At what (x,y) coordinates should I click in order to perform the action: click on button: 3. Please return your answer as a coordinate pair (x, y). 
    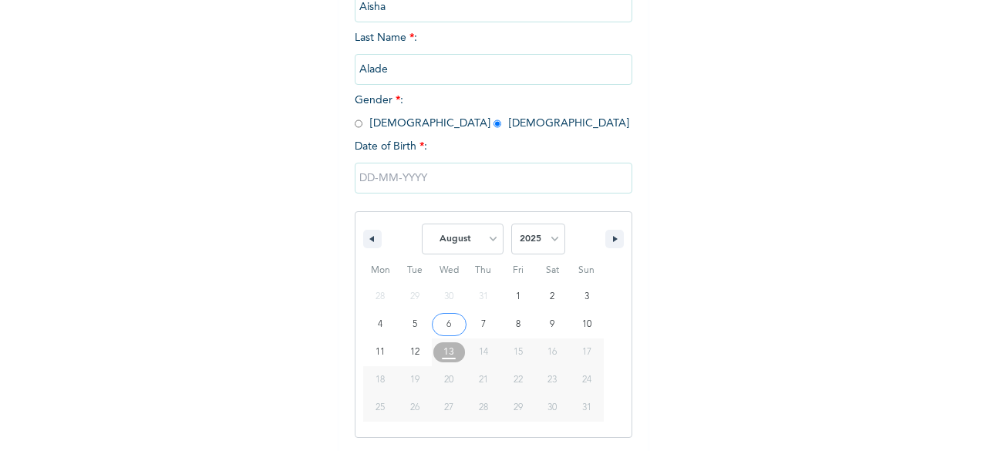
    Looking at the image, I should click on (586, 297).